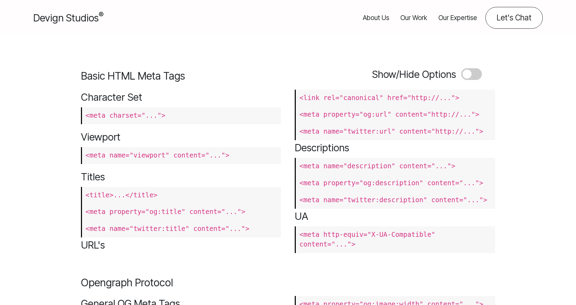 Image resolution: width=576 pixels, height=305 pixels. I want to click on code: <meta charset="...">, so click(181, 116).